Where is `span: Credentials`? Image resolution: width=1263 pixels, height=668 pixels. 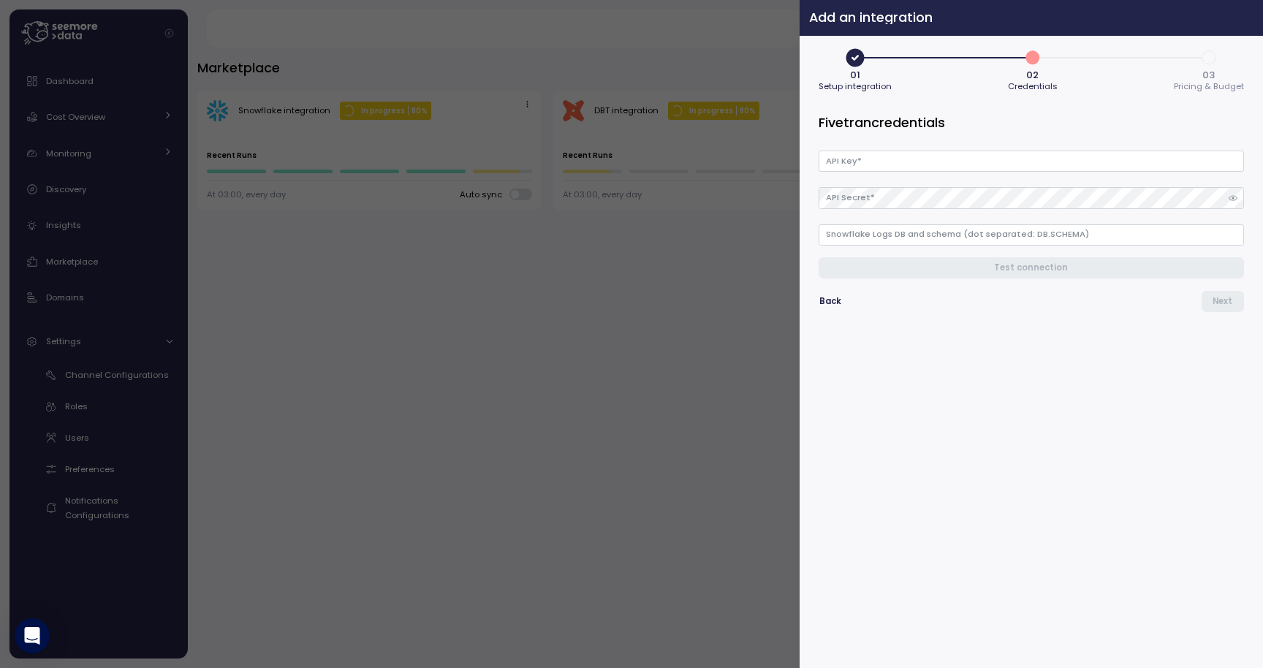 span: Credentials is located at coordinates (1033, 86).